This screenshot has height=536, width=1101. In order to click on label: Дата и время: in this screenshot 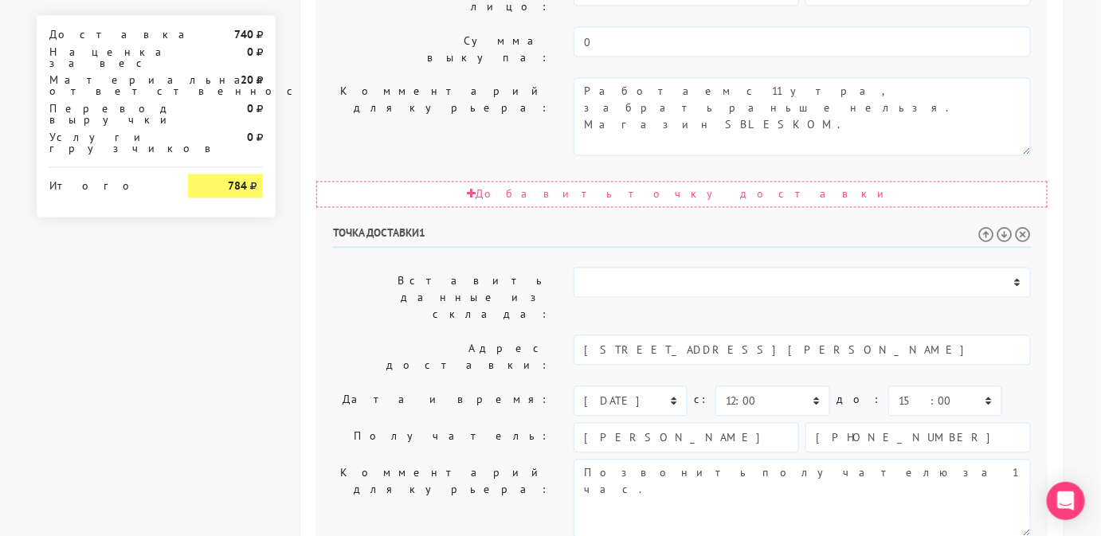, I will do `click(441, 401)`.